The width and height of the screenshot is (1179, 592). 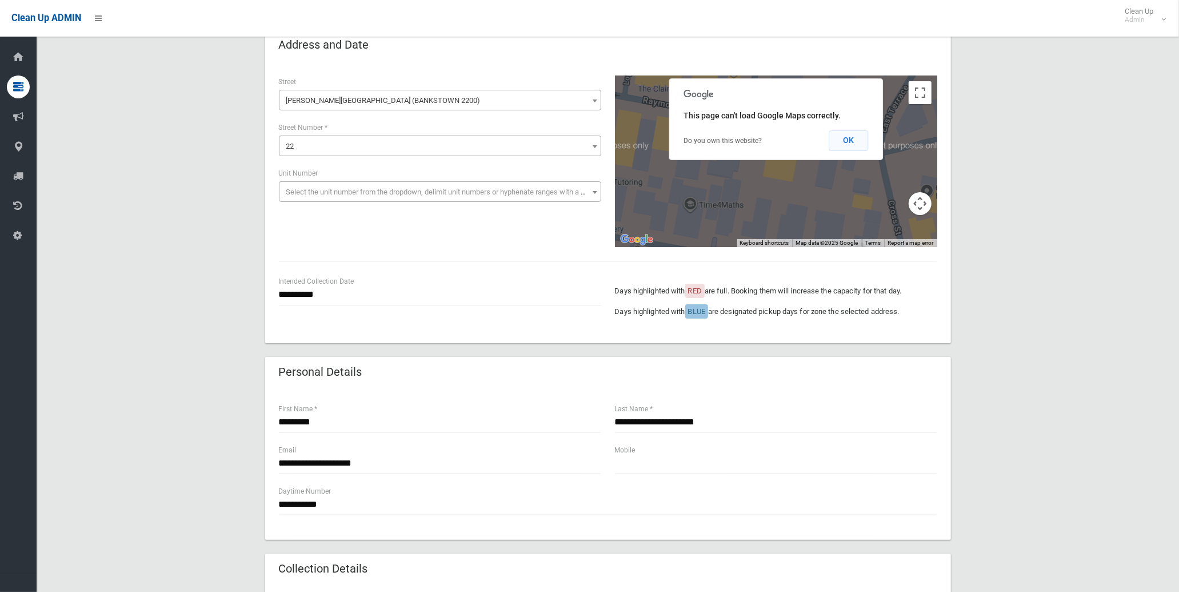 What do you see at coordinates (874, 242) in the screenshot?
I see `a: Terms (opens in new tab)` at bounding box center [874, 242].